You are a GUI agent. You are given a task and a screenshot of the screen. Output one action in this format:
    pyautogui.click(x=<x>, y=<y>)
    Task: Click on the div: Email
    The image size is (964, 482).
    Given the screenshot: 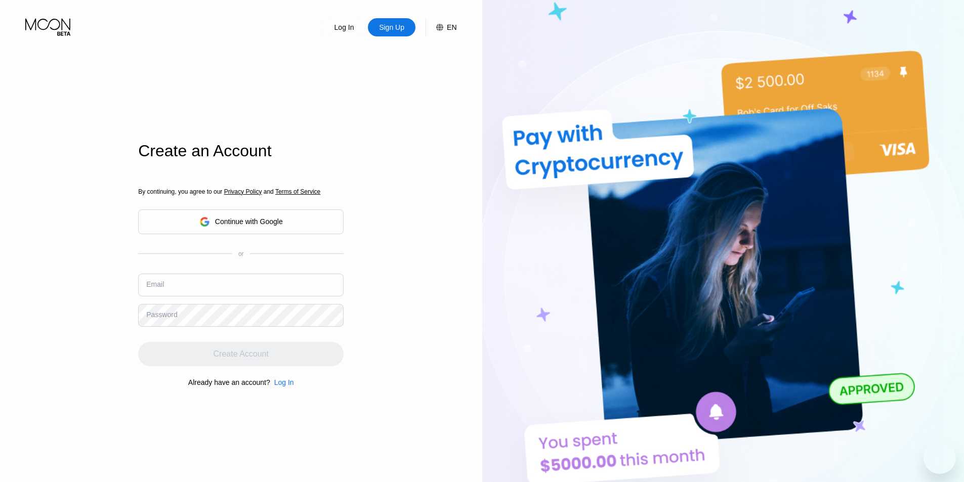 What is the action you would take?
    pyautogui.click(x=155, y=284)
    